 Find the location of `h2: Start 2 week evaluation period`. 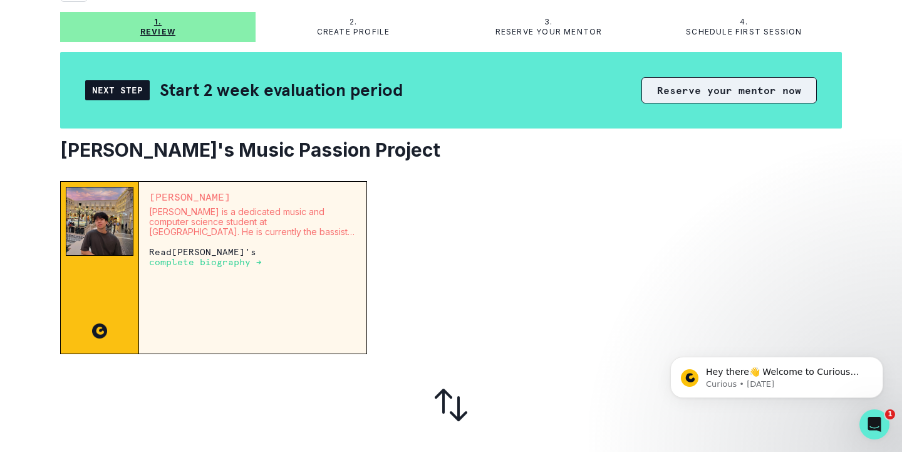

h2: Start 2 week evaluation period is located at coordinates (281, 90).